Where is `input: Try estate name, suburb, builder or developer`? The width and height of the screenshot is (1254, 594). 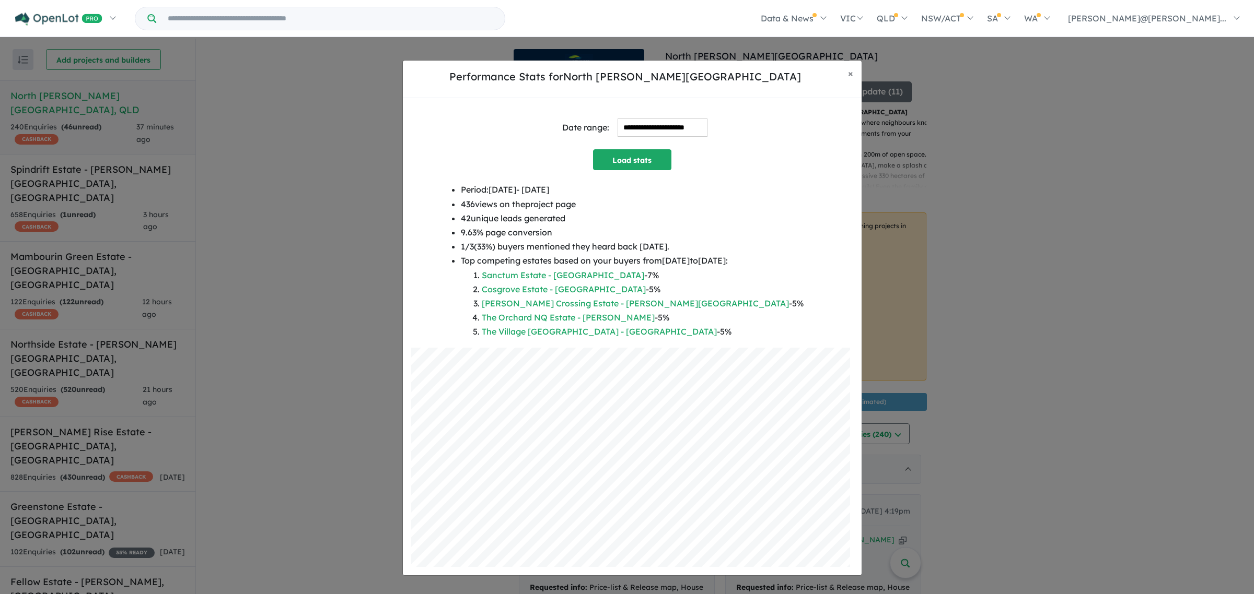 input: Try estate name, suburb, builder or developer is located at coordinates (330, 18).